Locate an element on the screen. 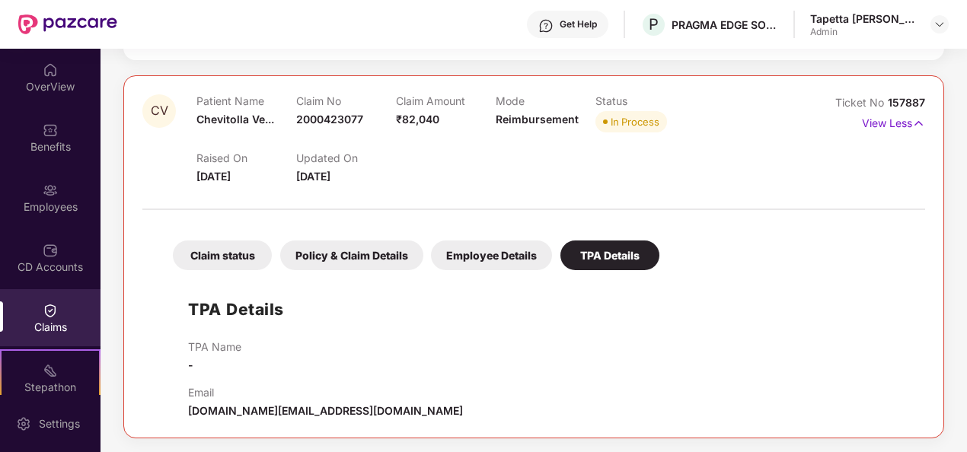 The height and width of the screenshot is (452, 967). div: In Process is located at coordinates (635, 122).